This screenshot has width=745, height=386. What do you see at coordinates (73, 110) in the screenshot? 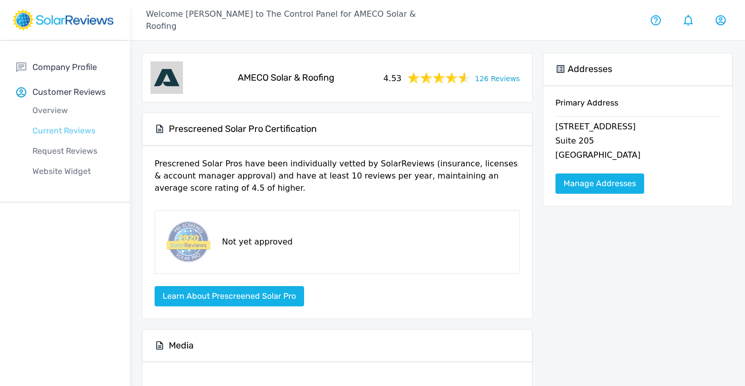
I see `a: Overview` at bounding box center [73, 110].